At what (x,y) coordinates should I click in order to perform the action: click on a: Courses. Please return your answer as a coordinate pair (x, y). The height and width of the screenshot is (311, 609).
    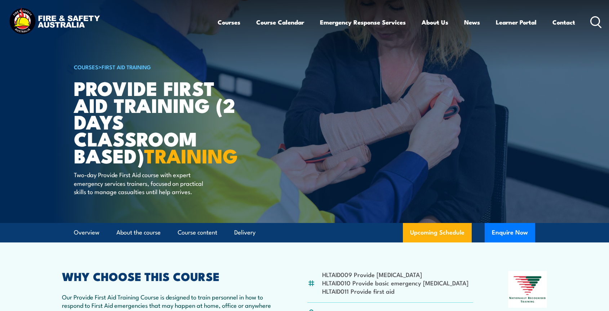
    Looking at the image, I should click on (229, 22).